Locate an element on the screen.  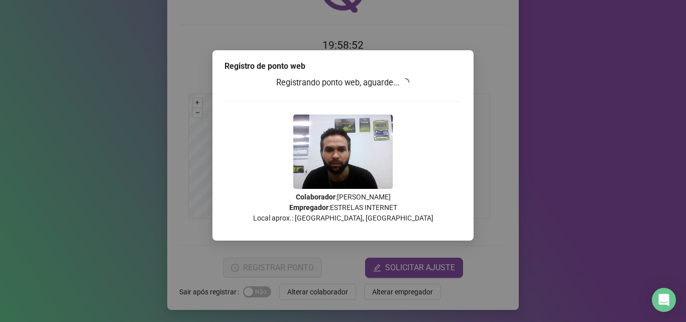
div: Registro de ponto web is located at coordinates (343, 66).